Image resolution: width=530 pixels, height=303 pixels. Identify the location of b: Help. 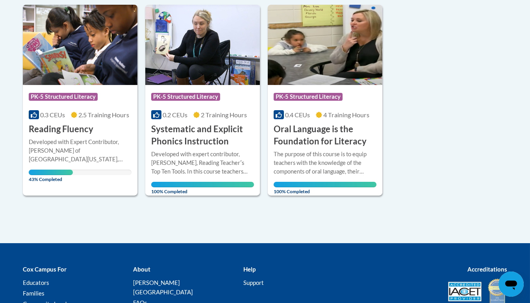
(249, 270).